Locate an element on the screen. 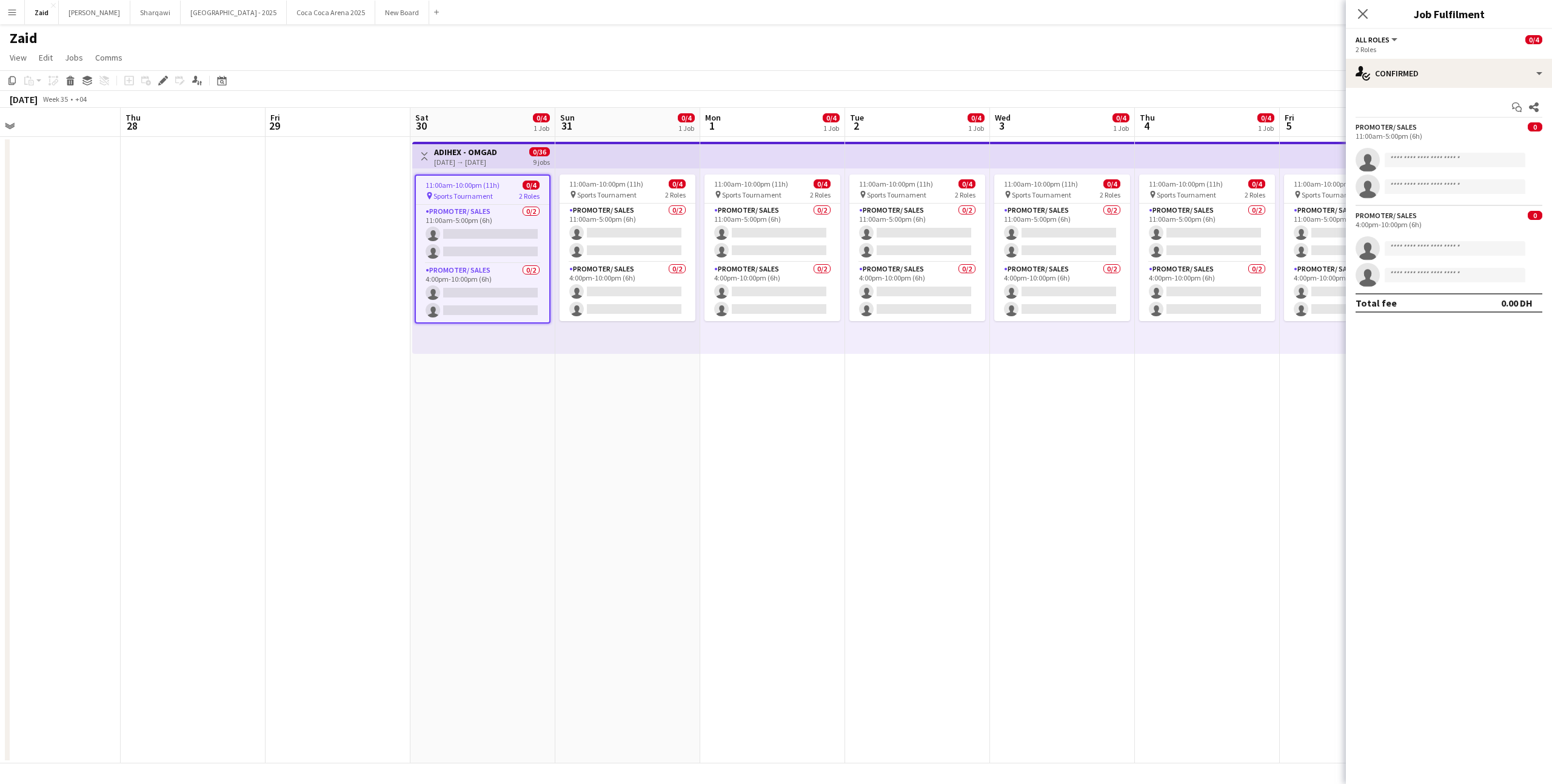  div: 11:00am-5:00pm (6h) is located at coordinates (1450, 136).